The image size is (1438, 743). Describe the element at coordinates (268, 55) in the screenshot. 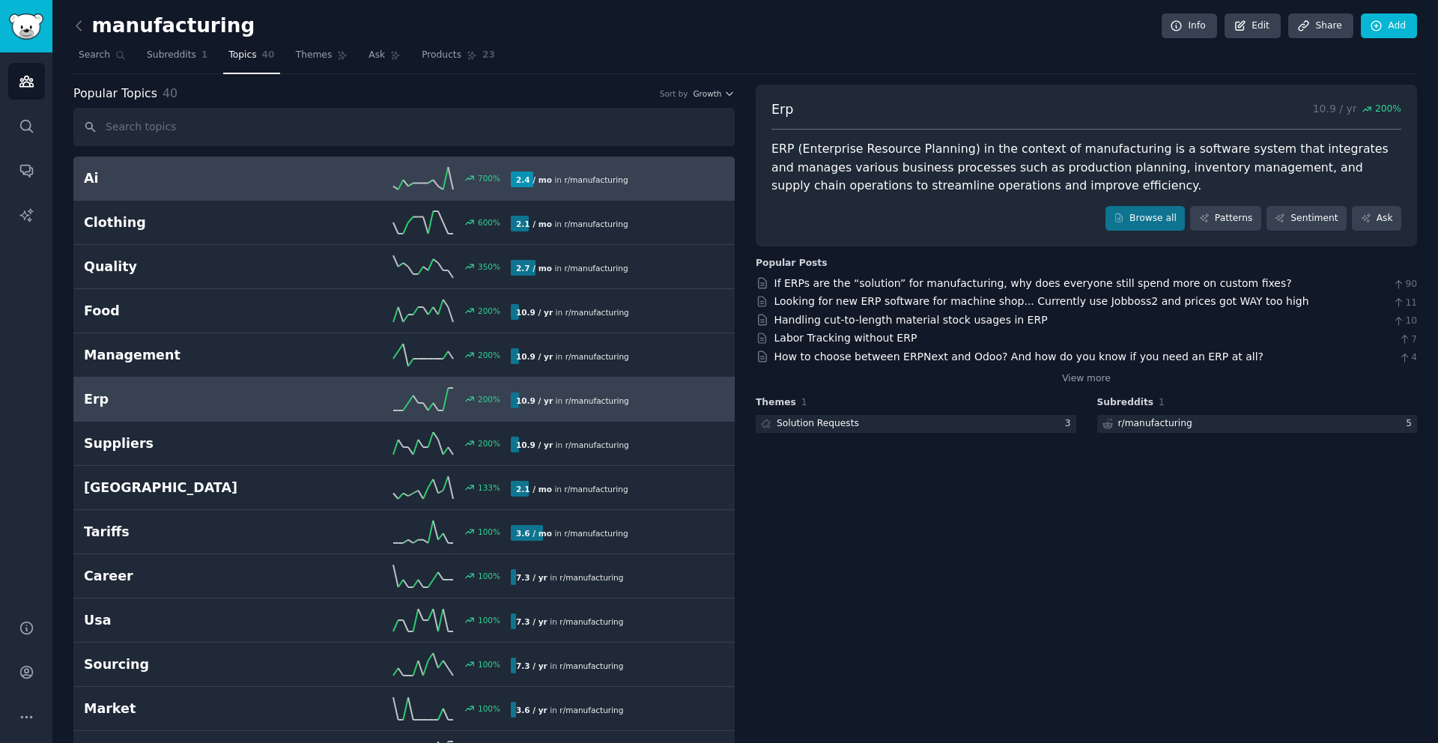

I see `span: 40` at that location.